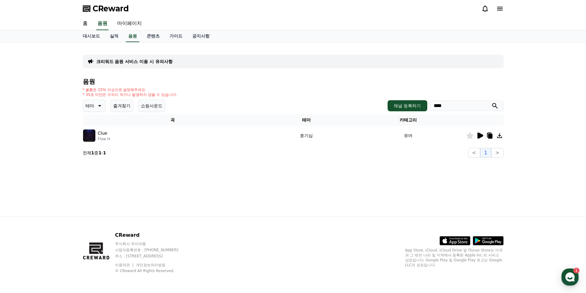 Image resolution: width=586 pixels, height=293 pixels. I want to click on p: 테마, so click(90, 106).